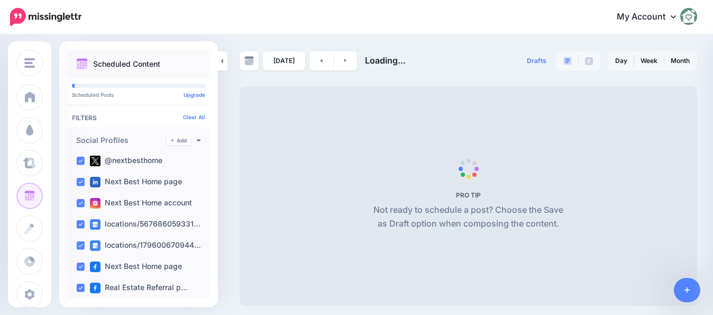 The image size is (713, 315). Describe the element at coordinates (468, 217) in the screenshot. I see `p: Not ready to schedule a post? Choose the Save as Draft option when composing the content.` at that location.